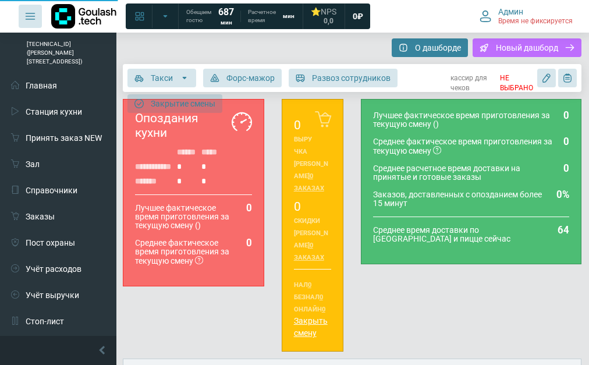  What do you see at coordinates (303, 285) in the screenshot?
I see `small: Нал` at bounding box center [303, 285].